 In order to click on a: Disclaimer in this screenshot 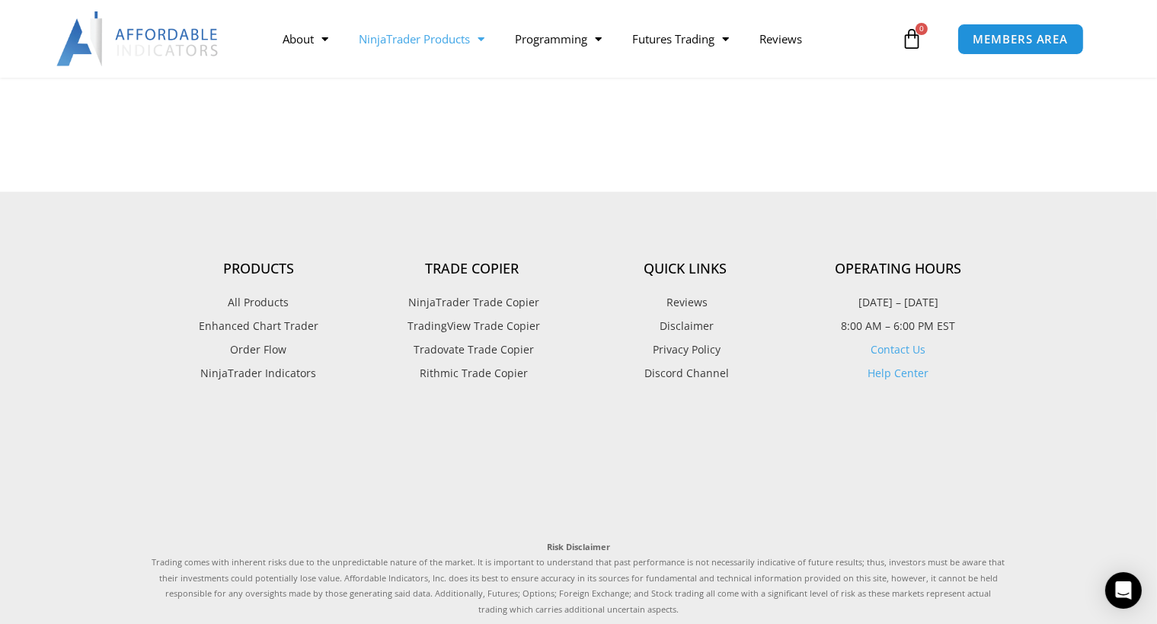, I will do `click(686, 326)`.